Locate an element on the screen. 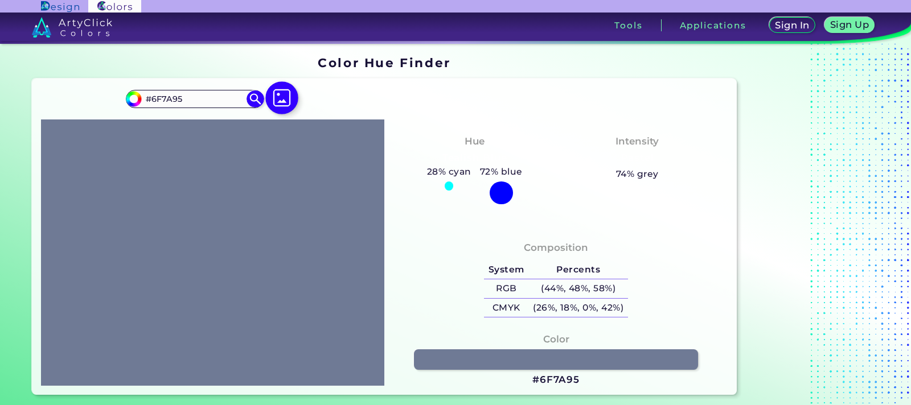  h1: Color Hue Finder is located at coordinates (384, 63).